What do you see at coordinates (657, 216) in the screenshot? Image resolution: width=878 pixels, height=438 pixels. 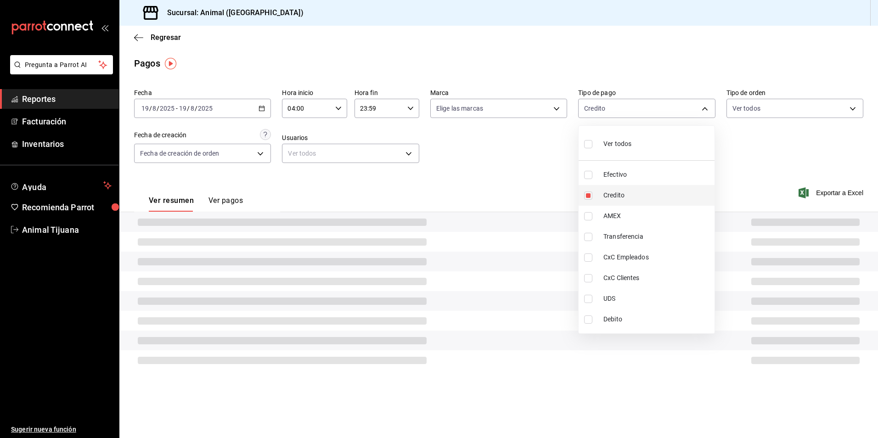 I see `span: AMEX` at bounding box center [657, 216].